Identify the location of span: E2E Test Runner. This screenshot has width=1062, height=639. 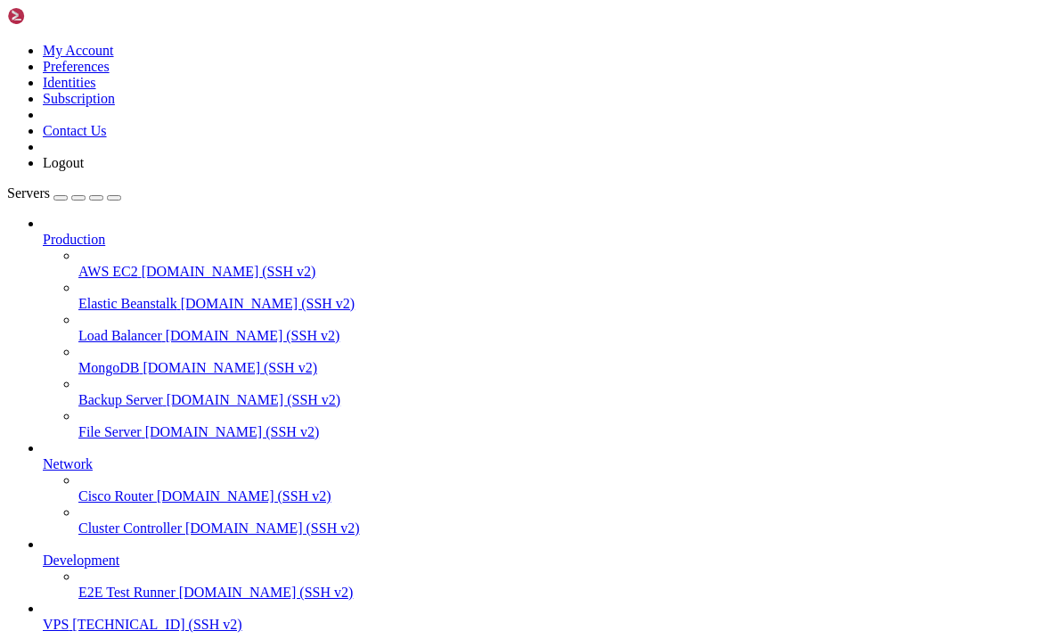
(126, 591).